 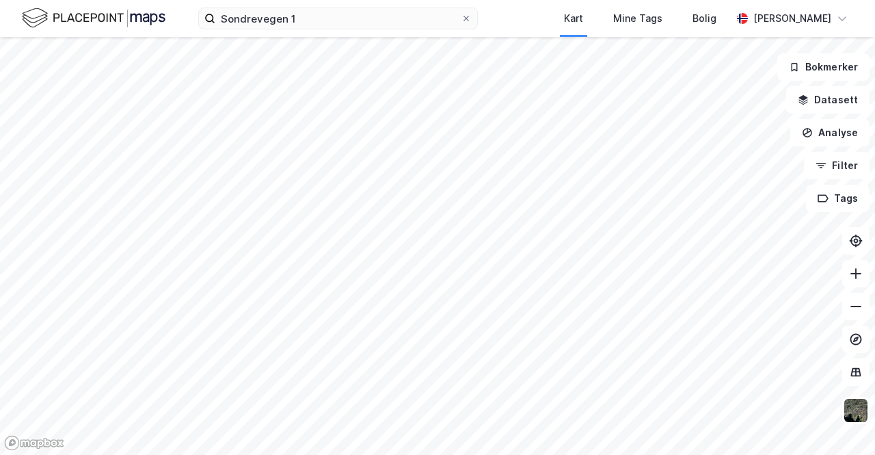 I want to click on a: Mapbox homepage, so click(x=34, y=442).